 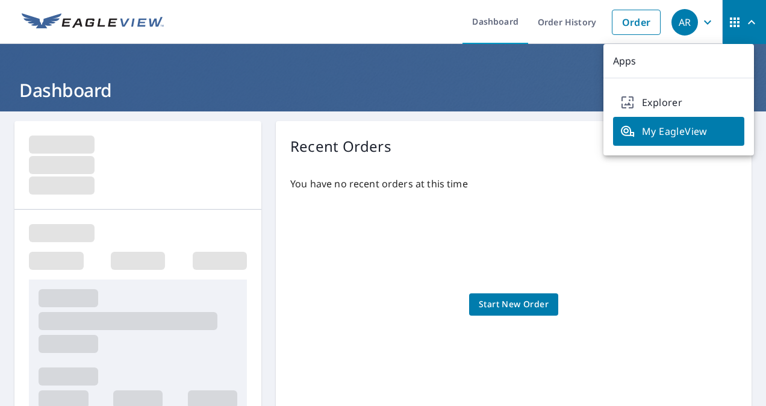 I want to click on span: Explorer, so click(x=679, y=102).